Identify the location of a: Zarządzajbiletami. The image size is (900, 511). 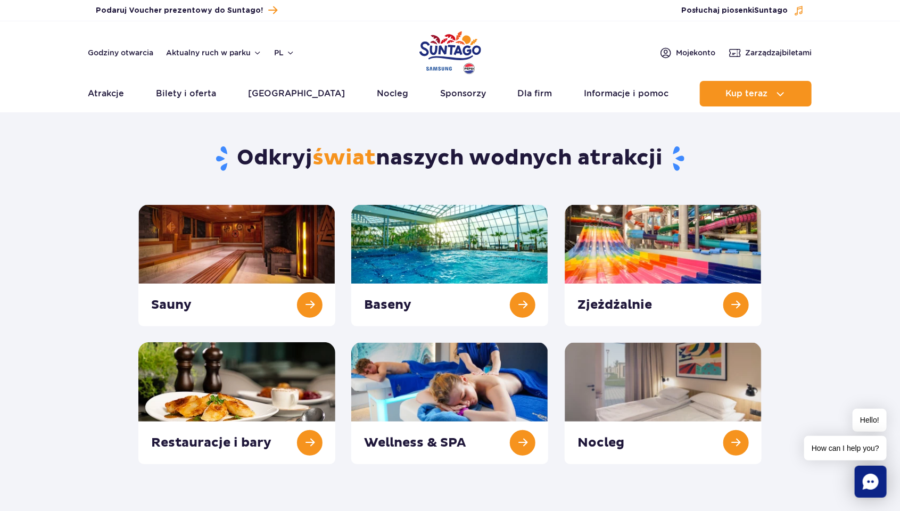
(770, 53).